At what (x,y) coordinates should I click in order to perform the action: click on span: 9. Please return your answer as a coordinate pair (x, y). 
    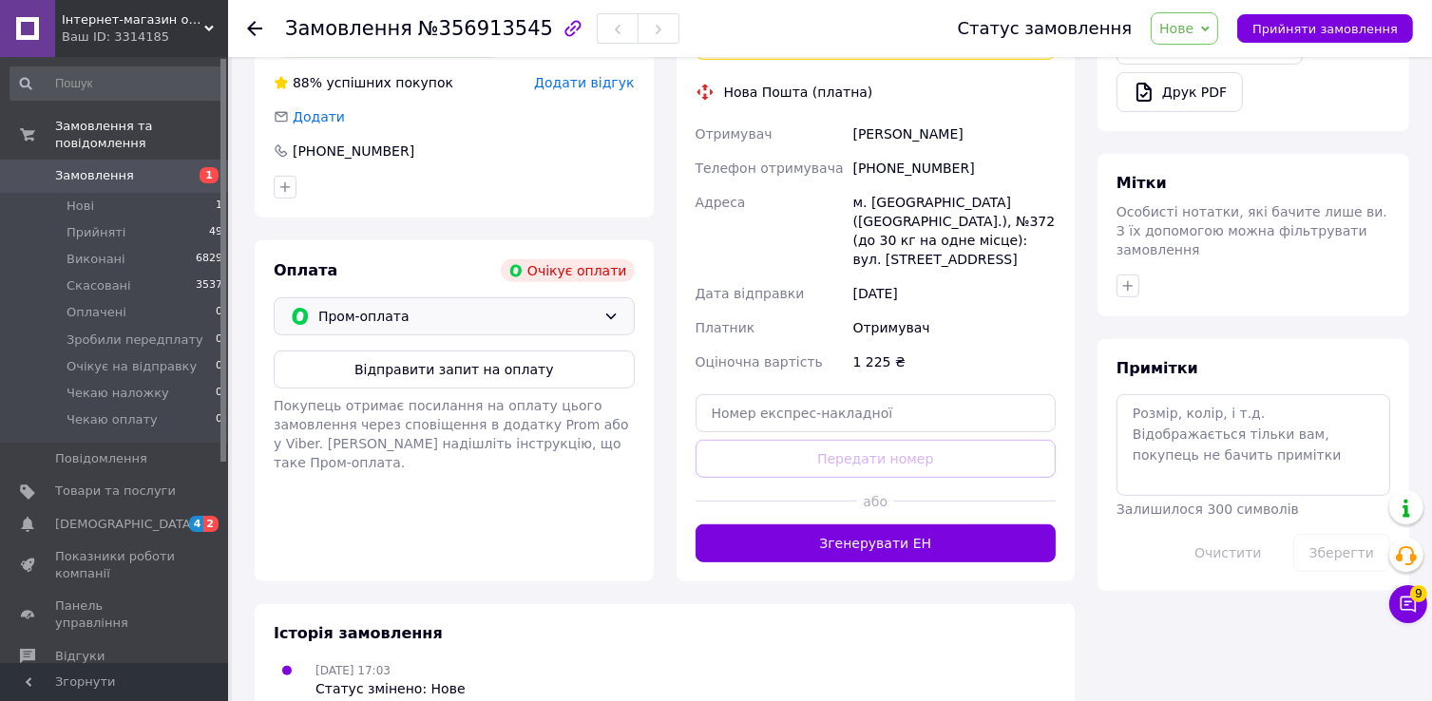
    Looking at the image, I should click on (1419, 594).